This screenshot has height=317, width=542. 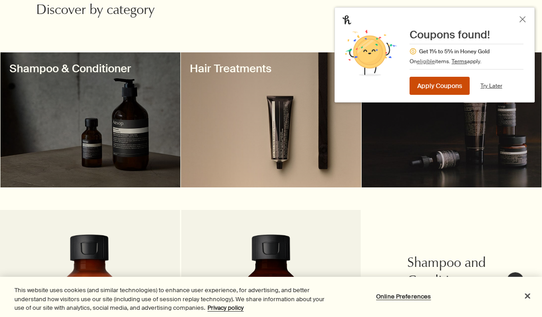 What do you see at coordinates (169, 299) in the screenshot?
I see `div: This website uses cookies (and similar technologies) to enhance user experience, for advertising,...` at bounding box center [169, 299].